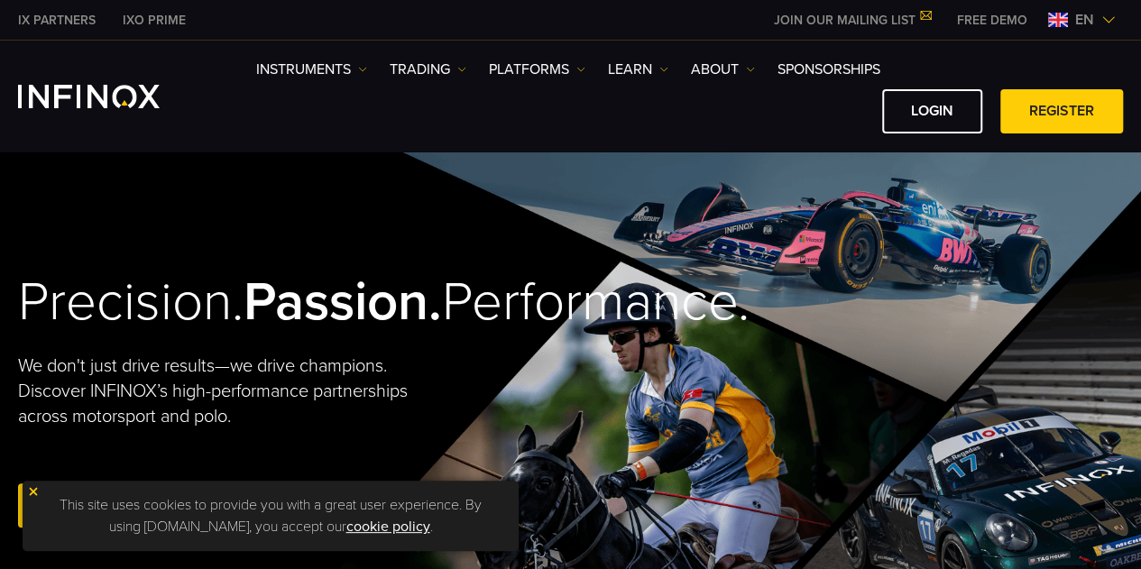  Describe the element at coordinates (216, 391) in the screenshot. I see `p: We don't just drive results—we drive champions. Discover INFINOX’s high-performance partnerships ...` at that location.